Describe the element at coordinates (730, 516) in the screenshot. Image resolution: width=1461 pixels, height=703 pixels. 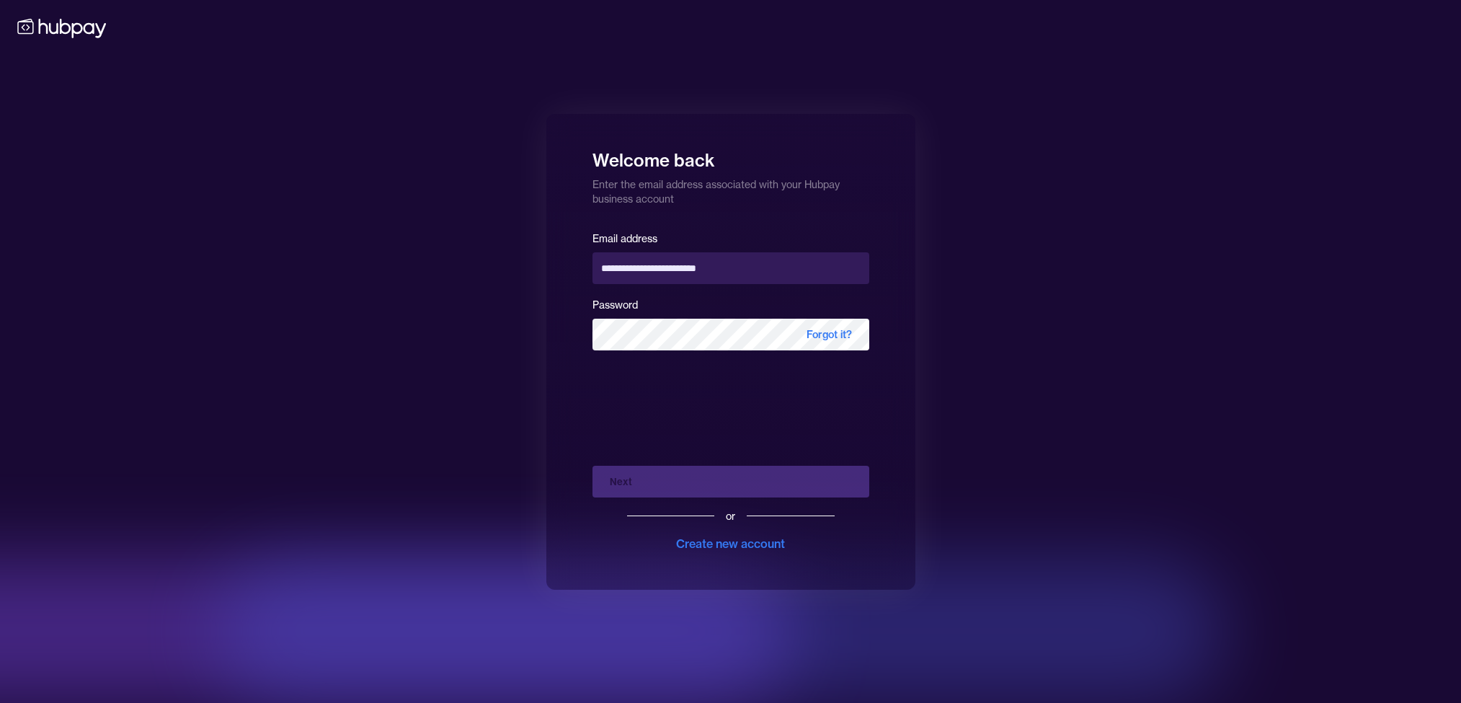
I see `div: or` at that location.